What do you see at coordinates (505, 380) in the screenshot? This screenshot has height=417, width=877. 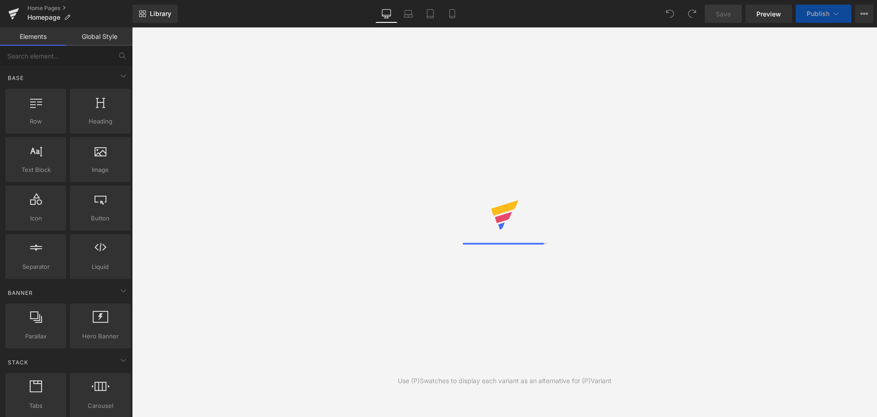 I see `div: Use (P)Swatches to display each variant as an alternative for (P)Variant` at bounding box center [505, 380].